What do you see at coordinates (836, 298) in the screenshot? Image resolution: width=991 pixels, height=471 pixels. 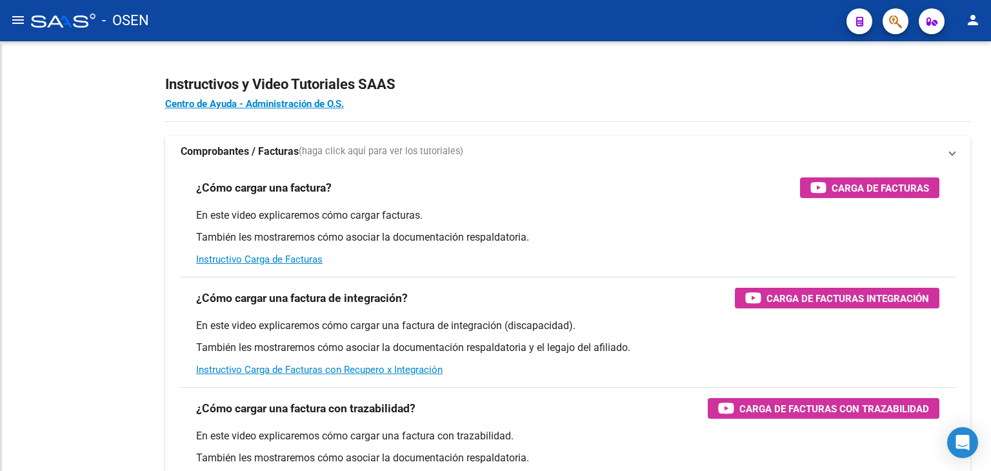 I see `button: Carga de Facturas Integración` at bounding box center [836, 298].